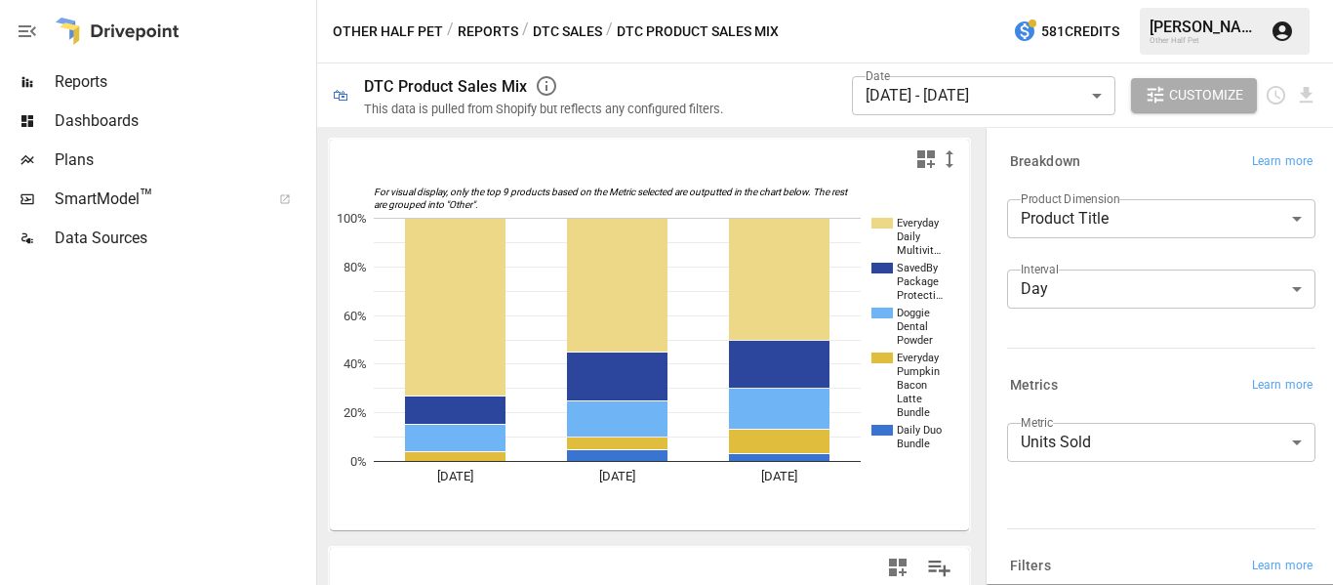  I want to click on text: Dental, so click(913, 326).